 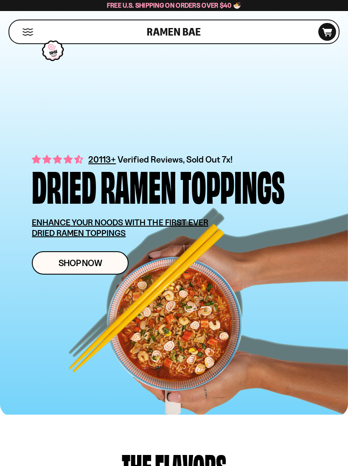 What do you see at coordinates (80, 263) in the screenshot?
I see `a: Shop Now` at bounding box center [80, 263].